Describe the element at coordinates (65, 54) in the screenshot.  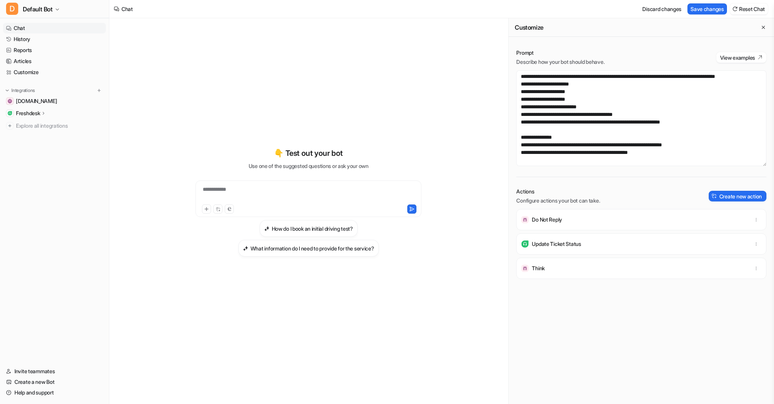
I see `div: You’ll get replies here and in your email: ✉️` at that location.